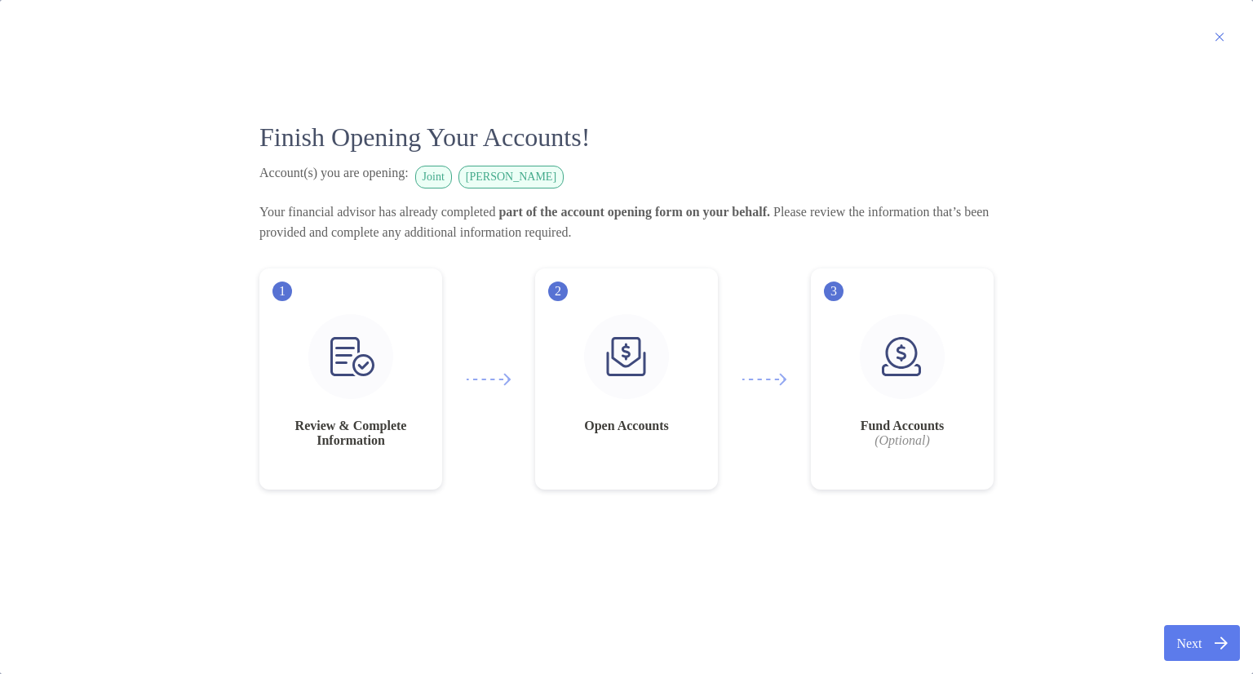 Image resolution: width=1253 pixels, height=674 pixels. I want to click on strong: Review & Complete Information, so click(351, 433).